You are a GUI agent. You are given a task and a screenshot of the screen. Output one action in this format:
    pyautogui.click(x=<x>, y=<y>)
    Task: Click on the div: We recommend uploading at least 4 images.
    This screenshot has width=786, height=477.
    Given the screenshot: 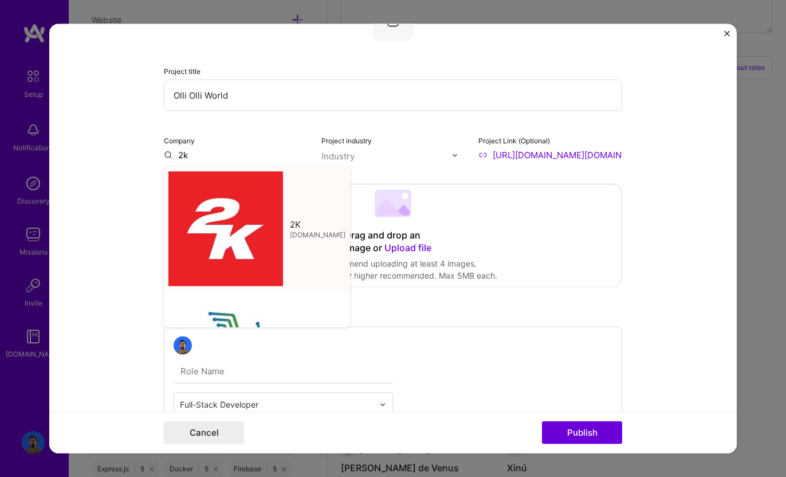 What is the action you would take?
    pyautogui.click(x=393, y=263)
    